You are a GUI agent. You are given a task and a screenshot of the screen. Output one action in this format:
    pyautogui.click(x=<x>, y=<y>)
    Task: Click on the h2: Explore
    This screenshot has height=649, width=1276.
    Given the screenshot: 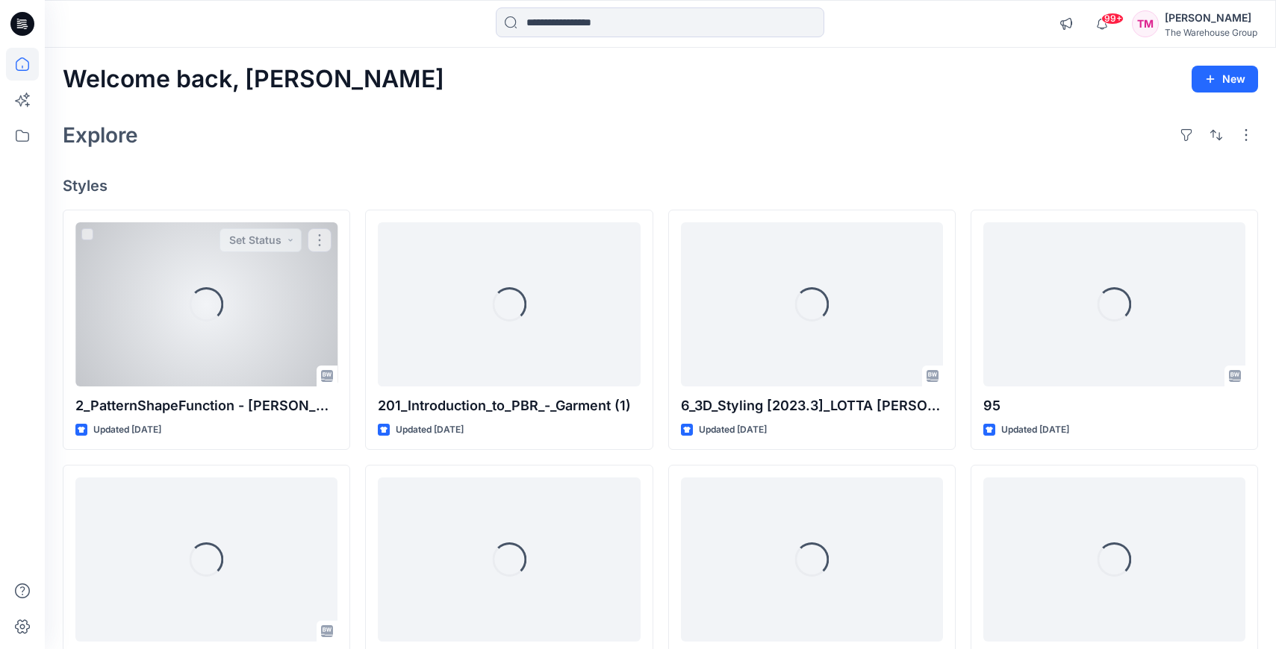 What is the action you would take?
    pyautogui.click(x=100, y=135)
    